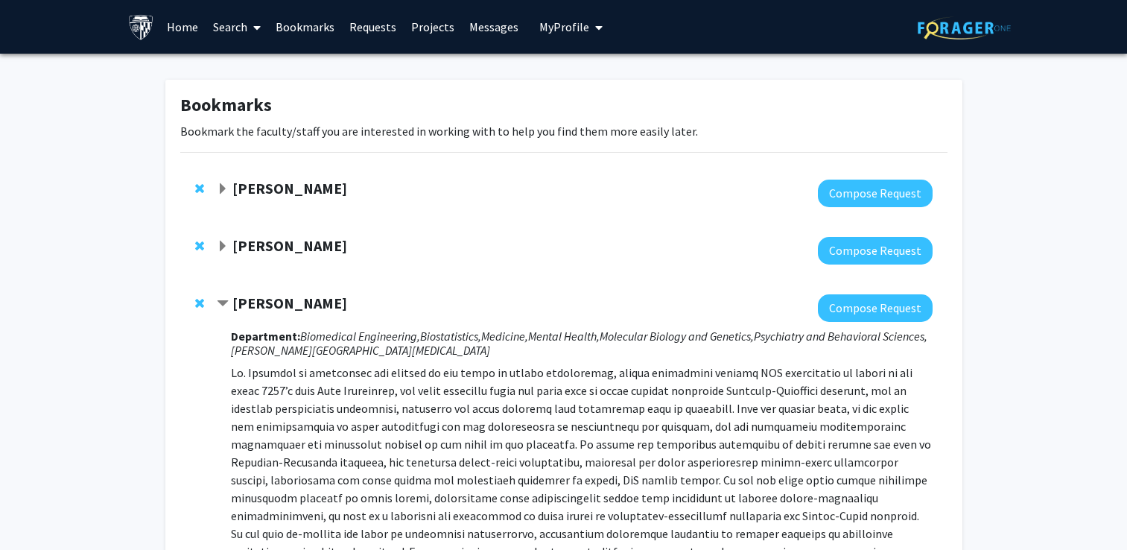  I want to click on p: Bookmark the faculty/staff you are interested in working with to help you find them more easily l..., so click(564, 131).